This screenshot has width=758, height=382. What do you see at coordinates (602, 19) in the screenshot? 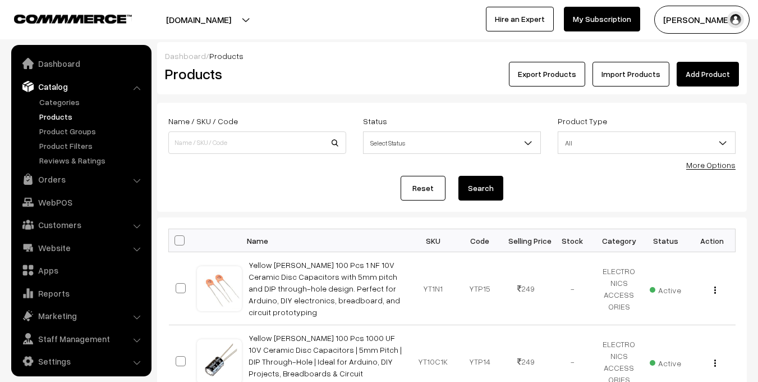
I see `a: My Subscription` at bounding box center [602, 19].